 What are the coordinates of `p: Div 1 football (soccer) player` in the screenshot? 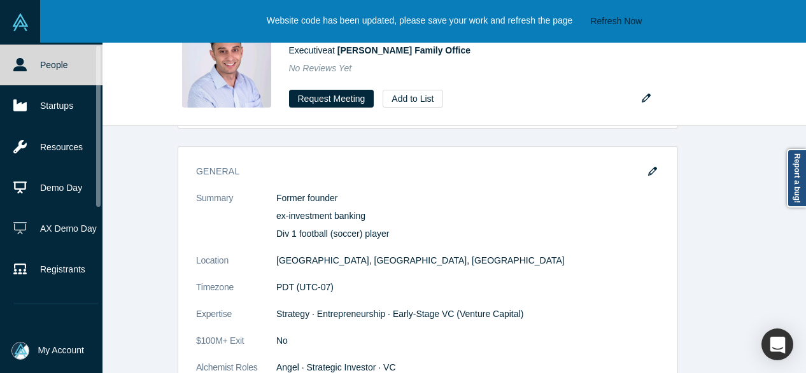 It's located at (468, 234).